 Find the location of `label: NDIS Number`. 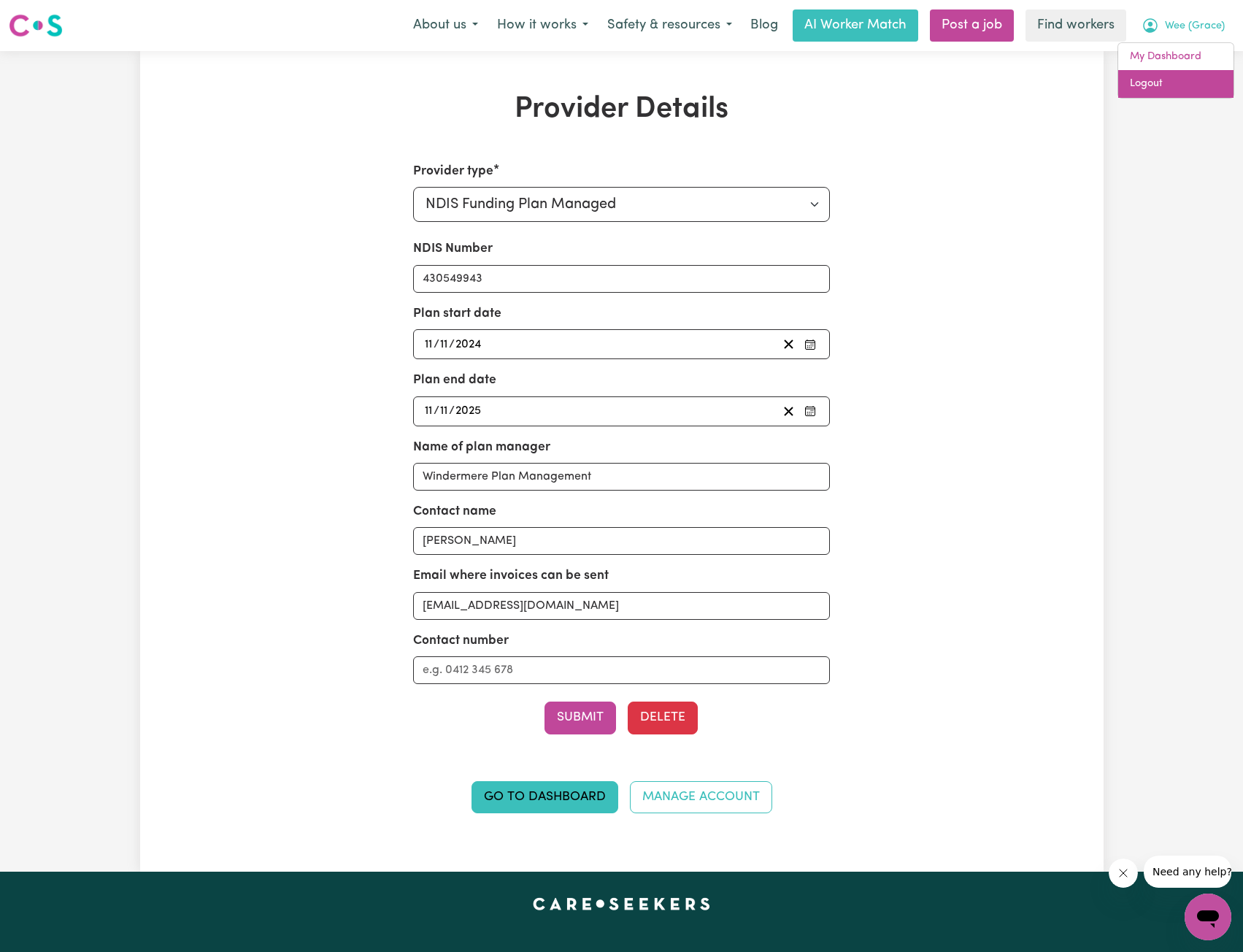

label: NDIS Number is located at coordinates (452, 249).